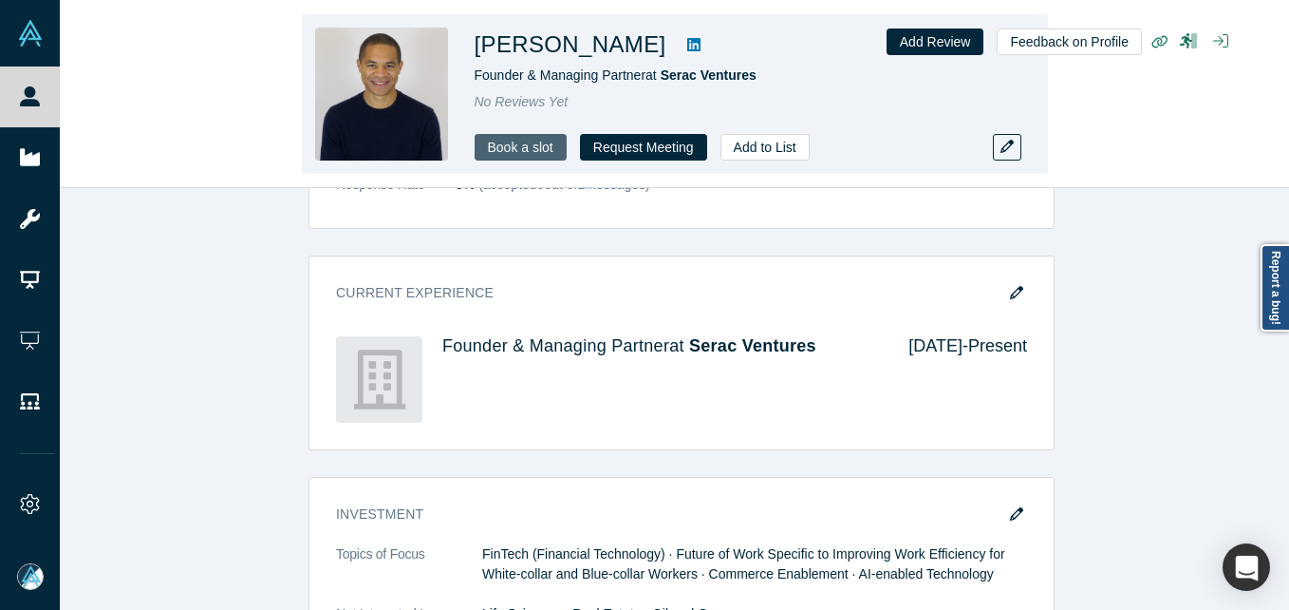 The image size is (1289, 610). I want to click on dt: Response Rate, so click(396, 195).